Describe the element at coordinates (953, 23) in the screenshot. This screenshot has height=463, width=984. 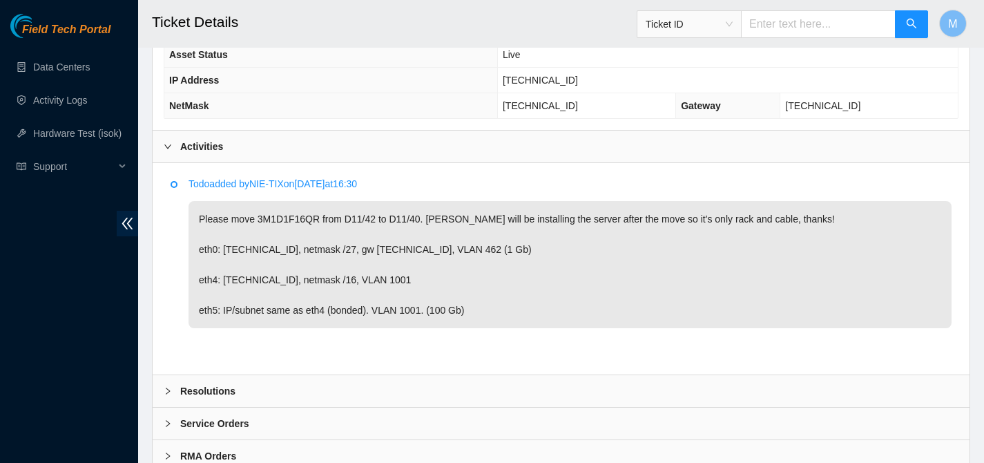
I see `button: M` at that location.